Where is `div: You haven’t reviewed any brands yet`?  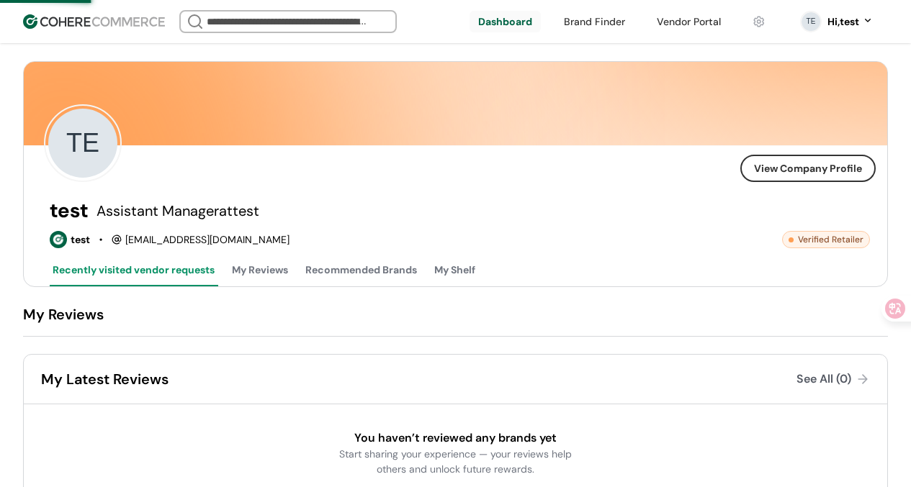 div: You haven’t reviewed any brands yet is located at coordinates (455, 438).